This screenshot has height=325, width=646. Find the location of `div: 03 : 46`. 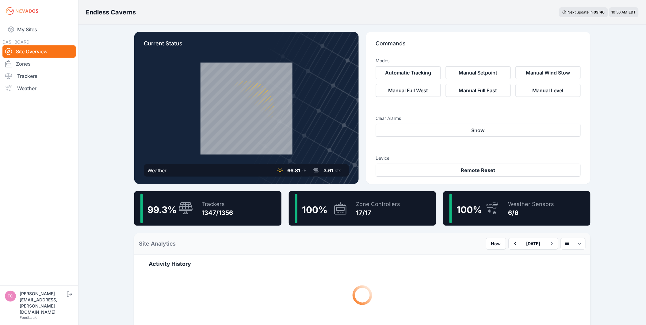

div: 03 : 46 is located at coordinates (599, 12).